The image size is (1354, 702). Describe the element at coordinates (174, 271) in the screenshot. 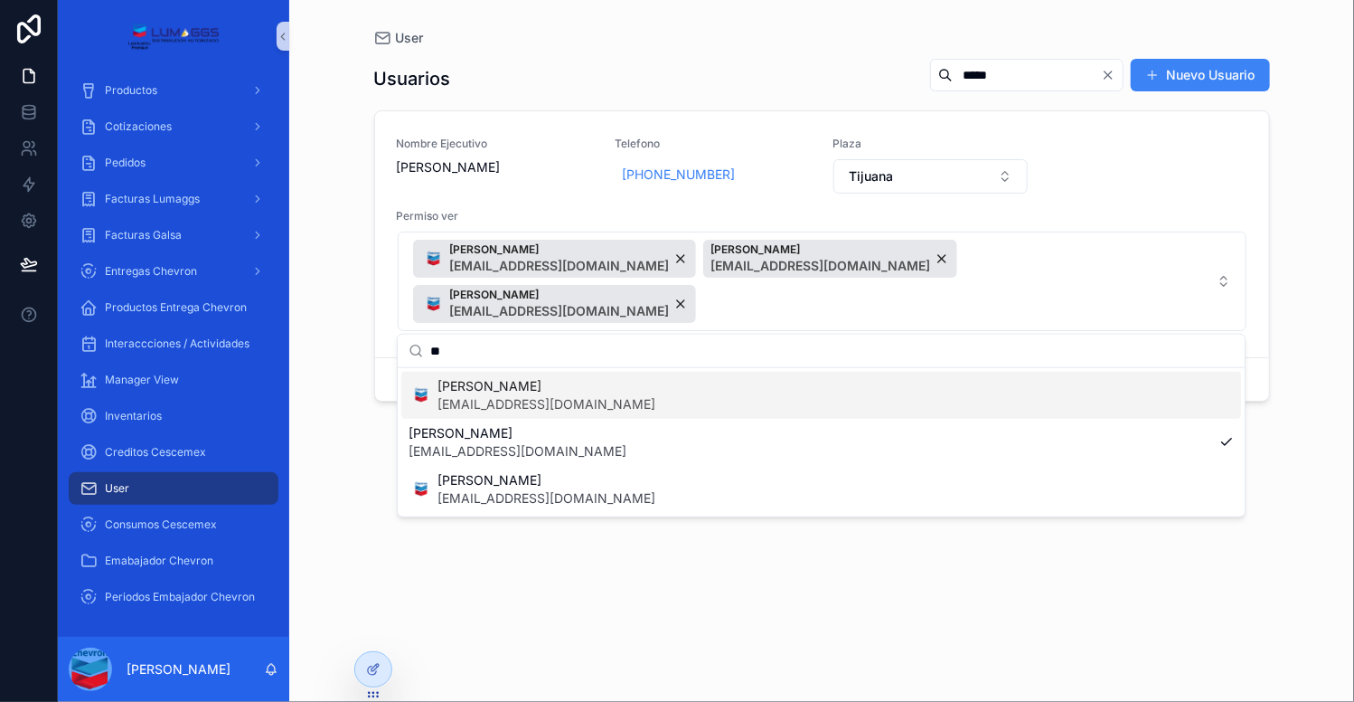

I see `a: Entregas Chevron` at that location.